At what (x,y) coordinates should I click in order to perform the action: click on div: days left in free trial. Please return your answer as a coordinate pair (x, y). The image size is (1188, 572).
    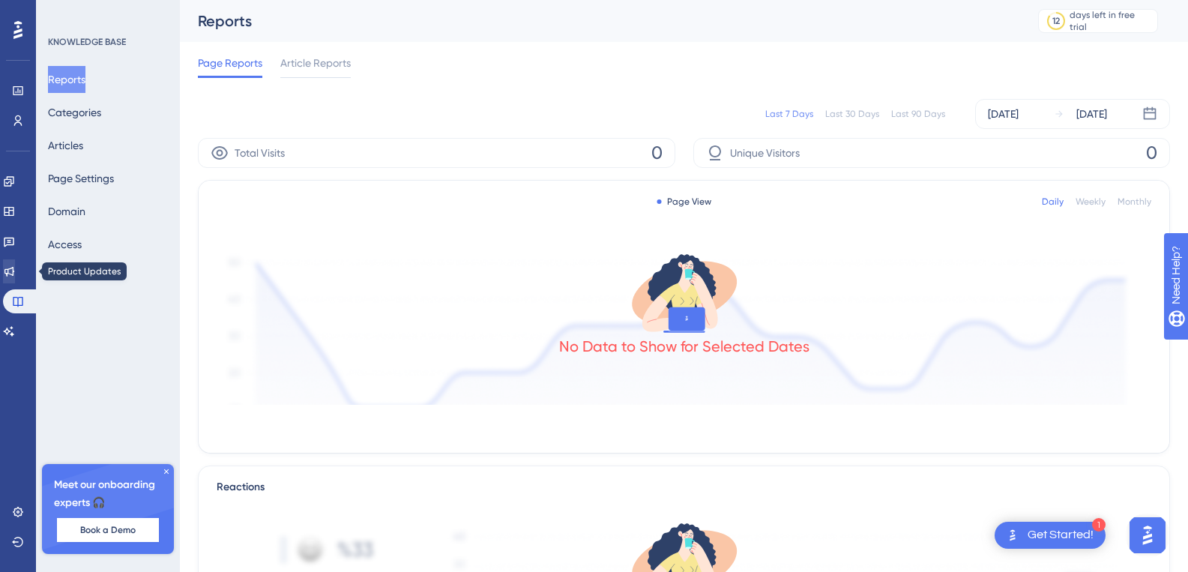
    Looking at the image, I should click on (1111, 21).